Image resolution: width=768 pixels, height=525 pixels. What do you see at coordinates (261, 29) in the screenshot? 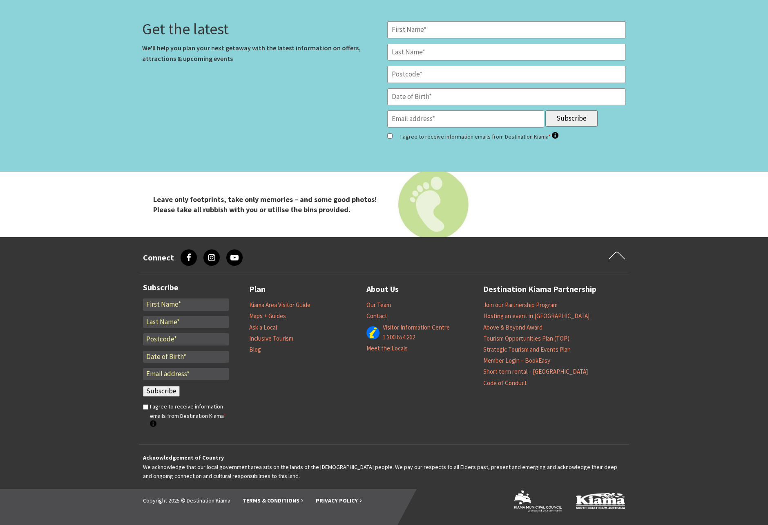
I see `h3: Get the latest` at bounding box center [261, 29].